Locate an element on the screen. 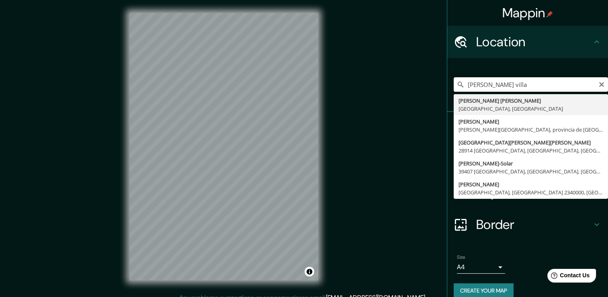 Image resolution: width=608 pixels, height=297 pixels. h4: Location is located at coordinates (534, 42).